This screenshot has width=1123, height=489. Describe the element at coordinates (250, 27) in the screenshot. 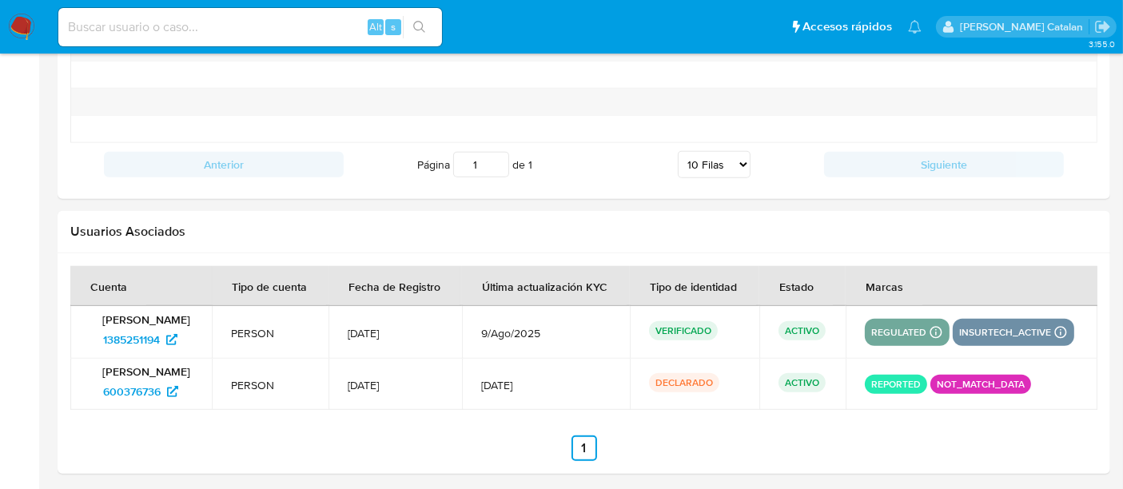

I see `input: Buscar usuario o caso...` at that location.